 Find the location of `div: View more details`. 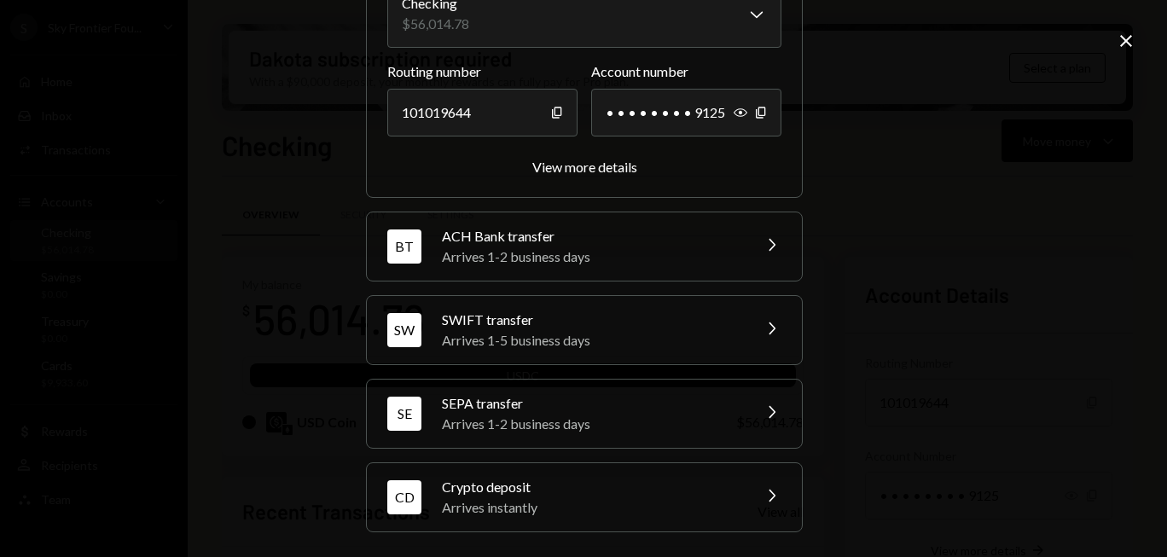

div: View more details is located at coordinates (584, 166).